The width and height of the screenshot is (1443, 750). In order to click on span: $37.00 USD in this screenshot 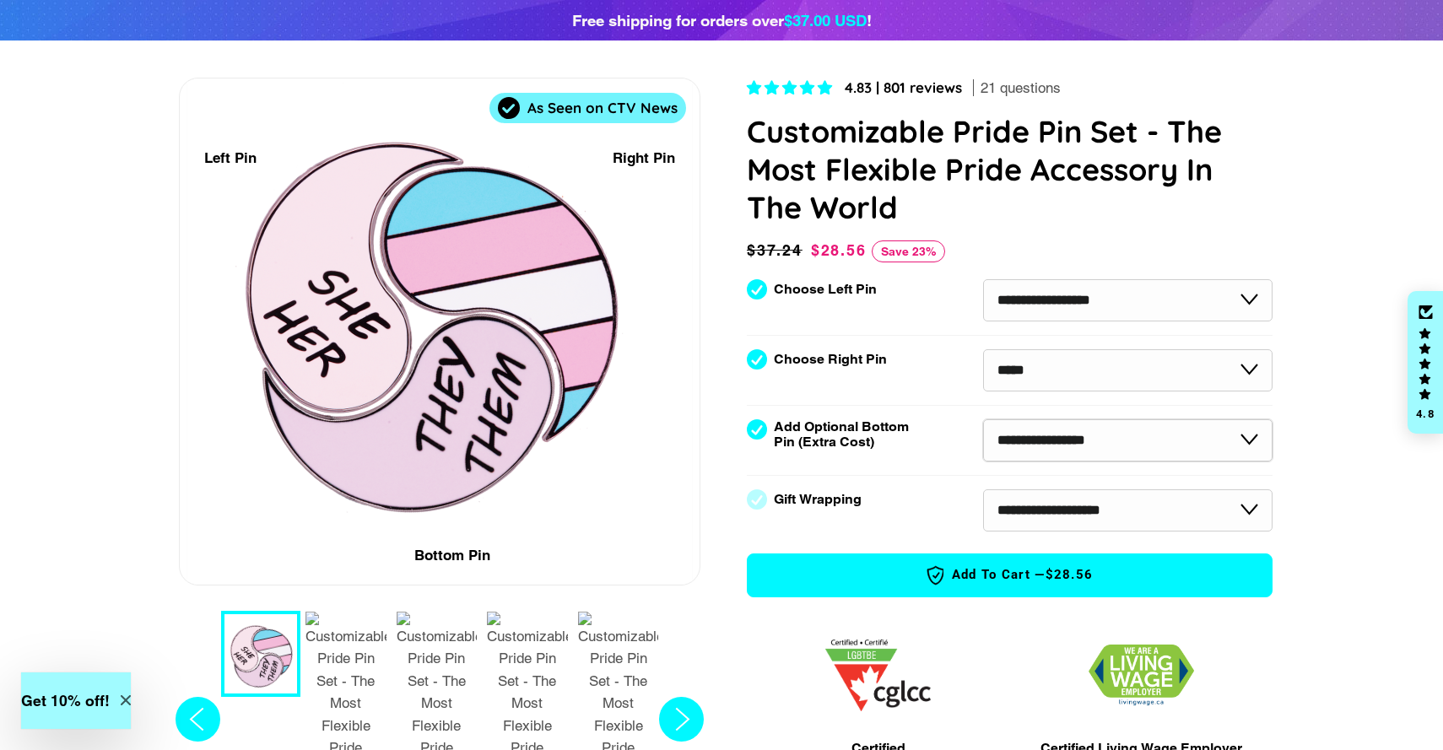, I will do `click(825, 20)`.